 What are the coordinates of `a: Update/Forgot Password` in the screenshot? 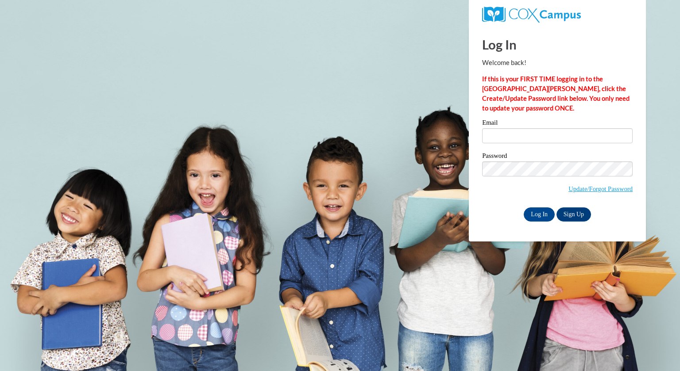 It's located at (600, 189).